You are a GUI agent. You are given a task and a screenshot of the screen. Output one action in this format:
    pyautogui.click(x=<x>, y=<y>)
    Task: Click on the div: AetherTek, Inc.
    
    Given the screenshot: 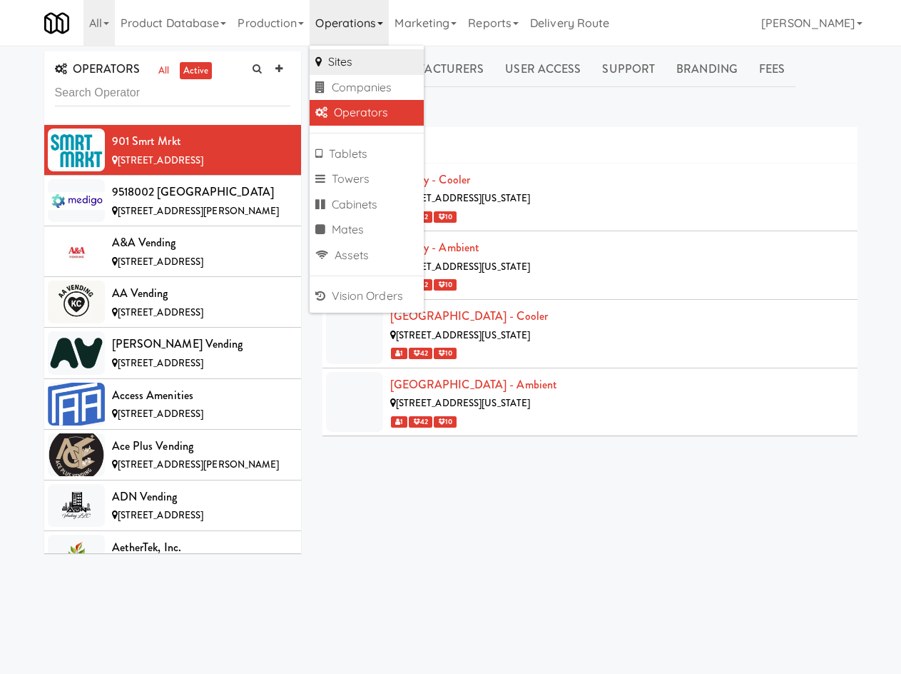 What is the action you would take?
    pyautogui.click(x=201, y=547)
    